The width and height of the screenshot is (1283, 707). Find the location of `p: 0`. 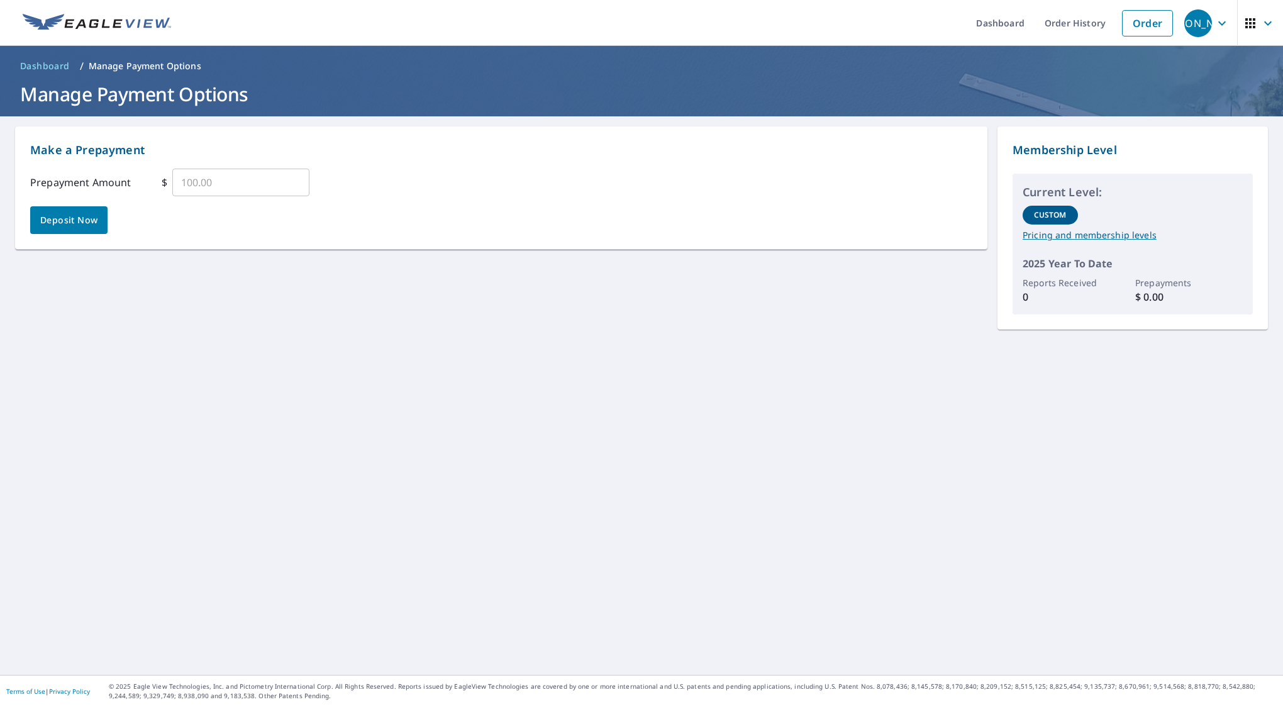

p: 0 is located at coordinates (1076, 297).